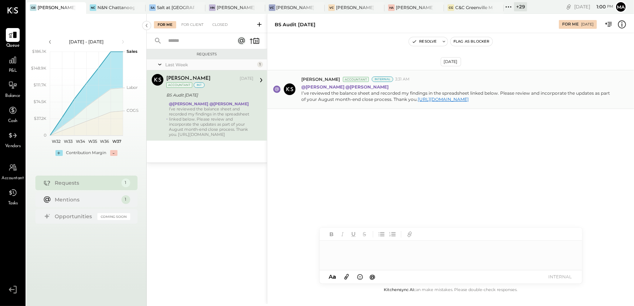 This screenshot has height=306, width=634. Describe the element at coordinates (212, 8) in the screenshot. I see `div: HN` at that location.